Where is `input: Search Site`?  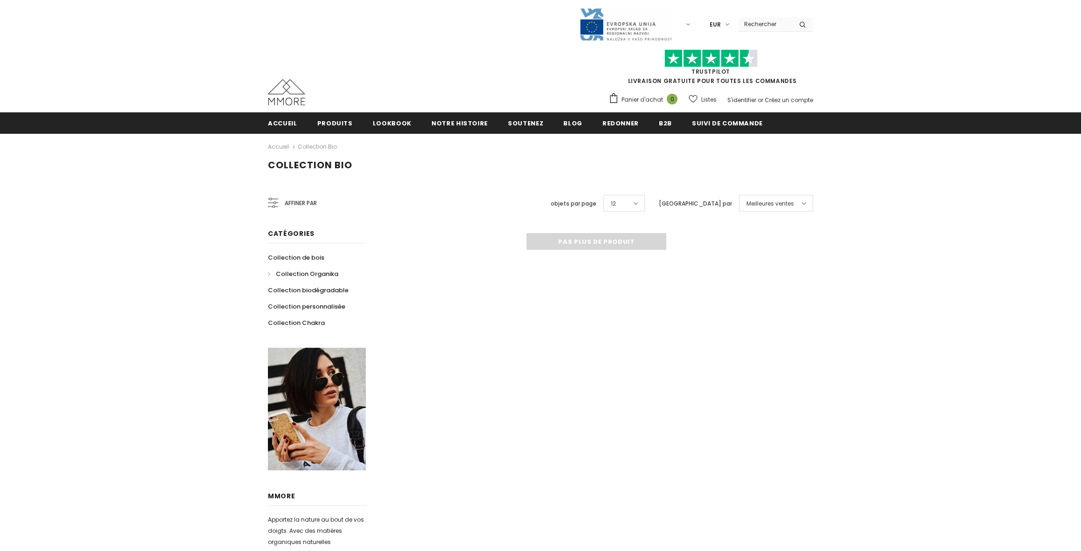
input: Search Site is located at coordinates (765, 24).